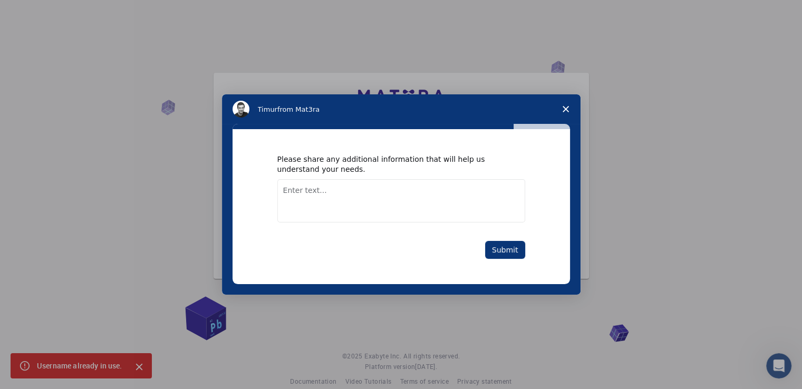  Describe the element at coordinates (241, 109) in the screenshot. I see `img: Profile image for Timur` at that location.